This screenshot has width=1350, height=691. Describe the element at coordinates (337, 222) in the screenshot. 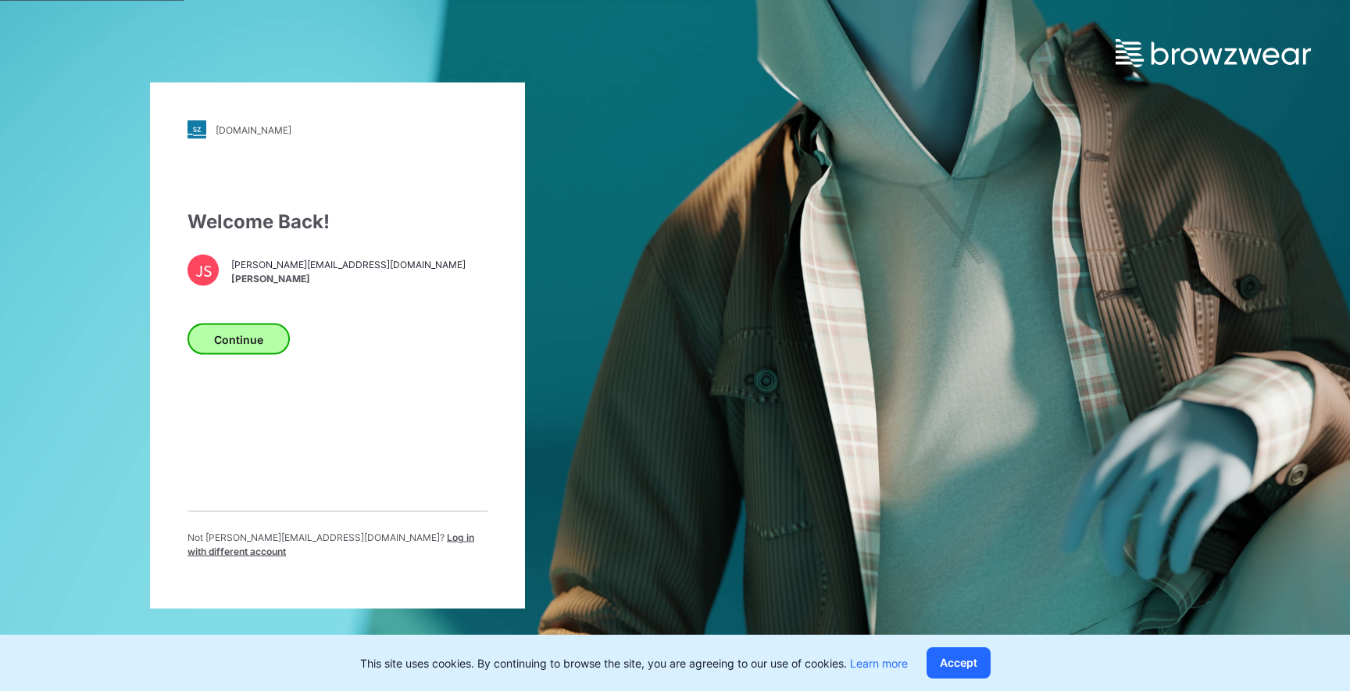

I see `div: Welcome Back!` at that location.